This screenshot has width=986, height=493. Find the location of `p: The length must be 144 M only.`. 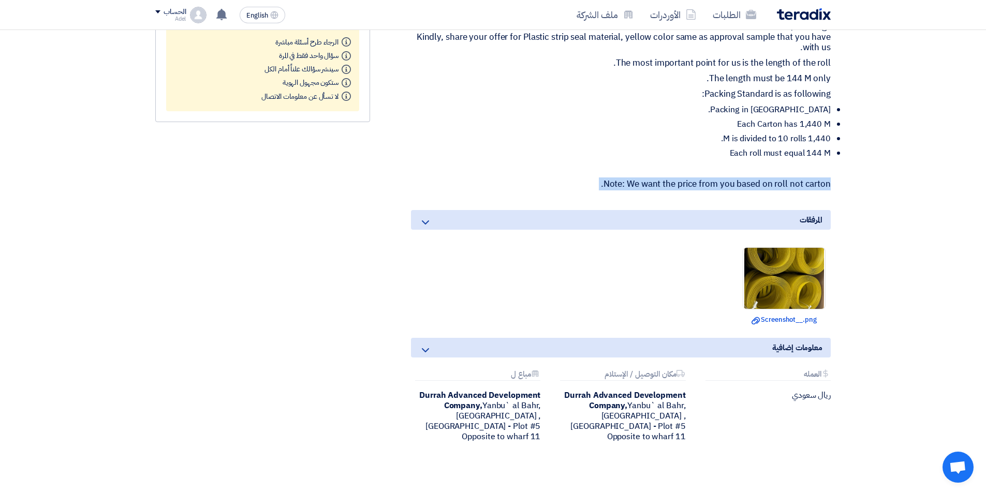

p: The length must be 144 M only. is located at coordinates (620, 79).